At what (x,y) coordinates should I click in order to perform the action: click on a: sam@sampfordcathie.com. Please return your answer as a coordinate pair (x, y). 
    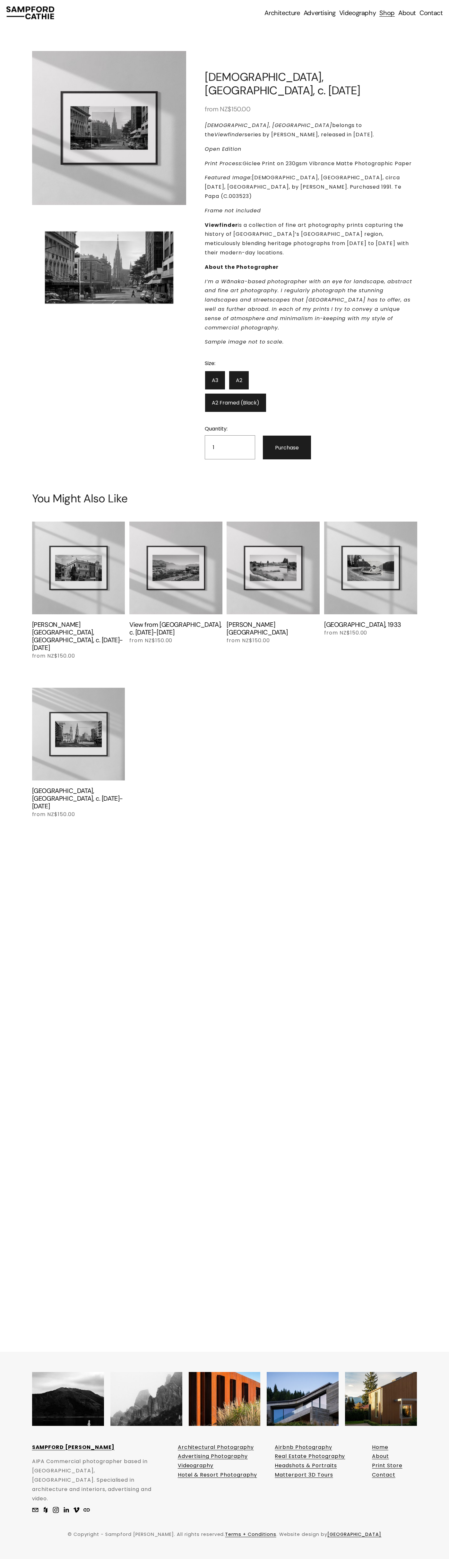
    Looking at the image, I should click on (35, 1510).